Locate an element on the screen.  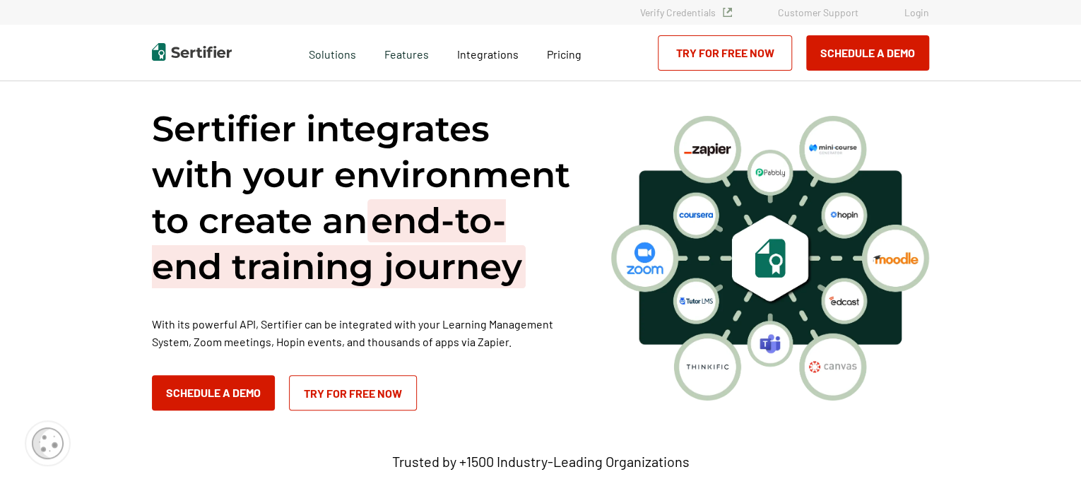
h1: Sertifier integrates with your environment to create an is located at coordinates (364, 198).